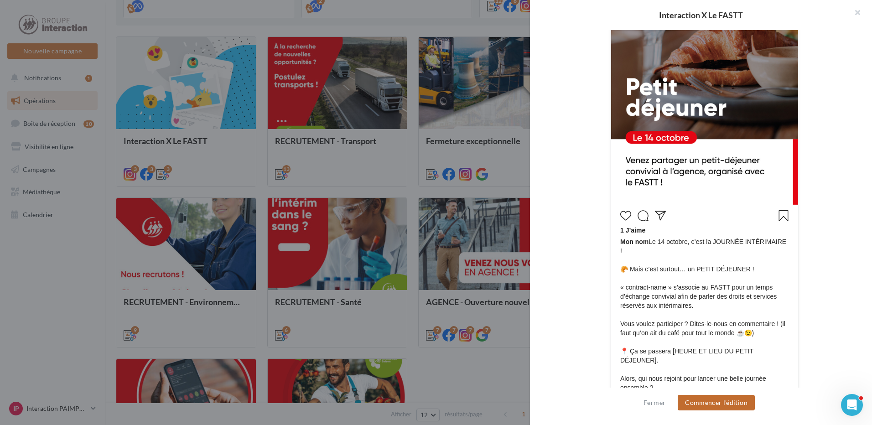  What do you see at coordinates (701, 15) in the screenshot?
I see `div: Interaction X Le FASTT` at bounding box center [701, 15].